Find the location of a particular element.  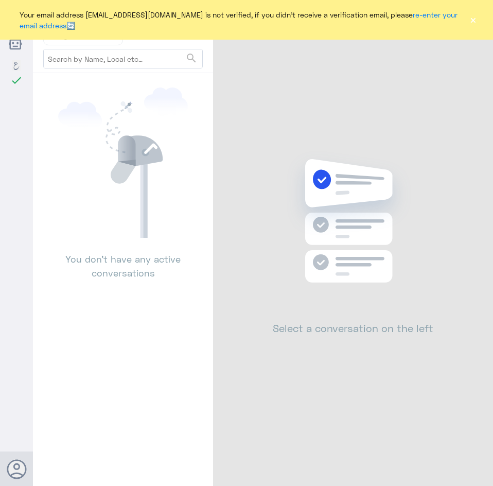

button: Avatar is located at coordinates (16, 469).